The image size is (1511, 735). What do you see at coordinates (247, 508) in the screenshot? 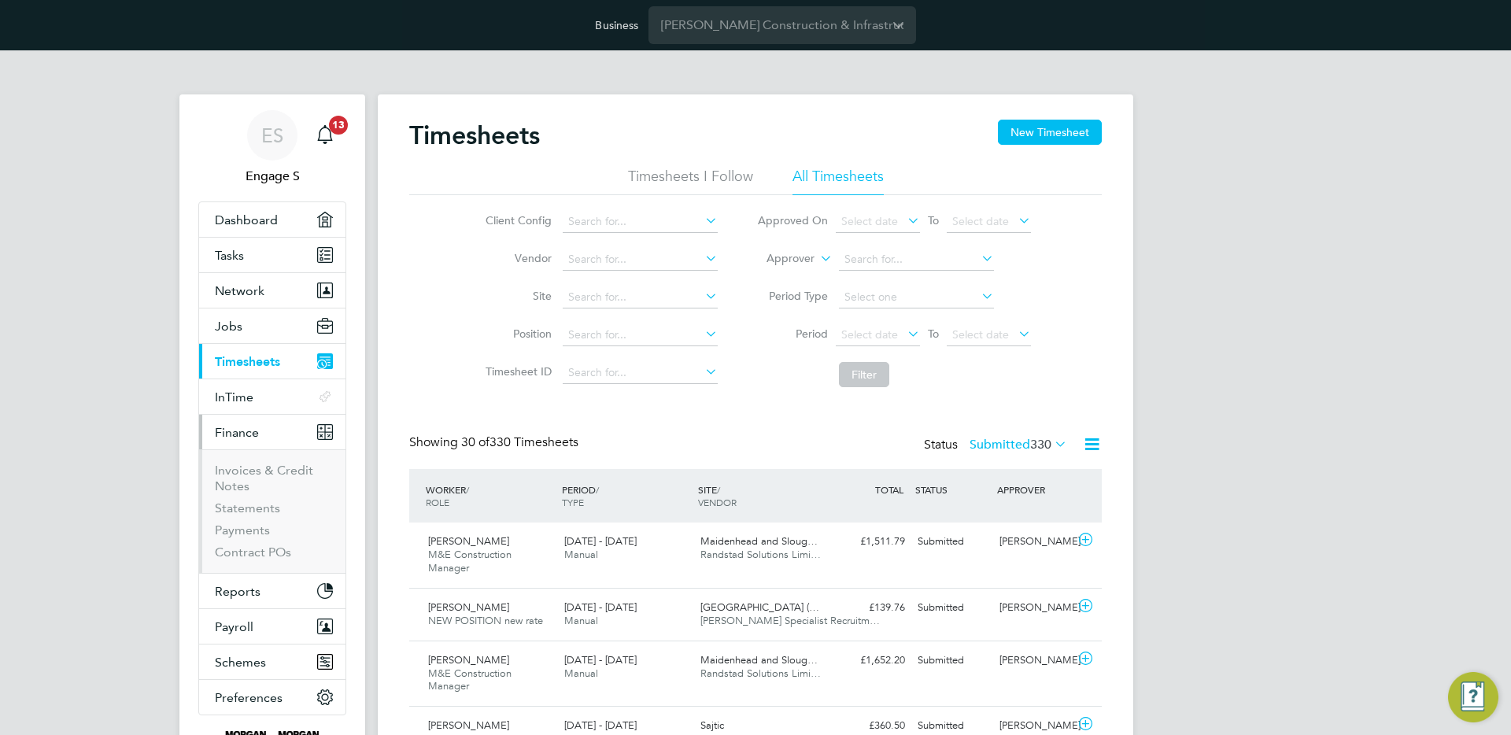
I see `a: Statements` at bounding box center [247, 508].